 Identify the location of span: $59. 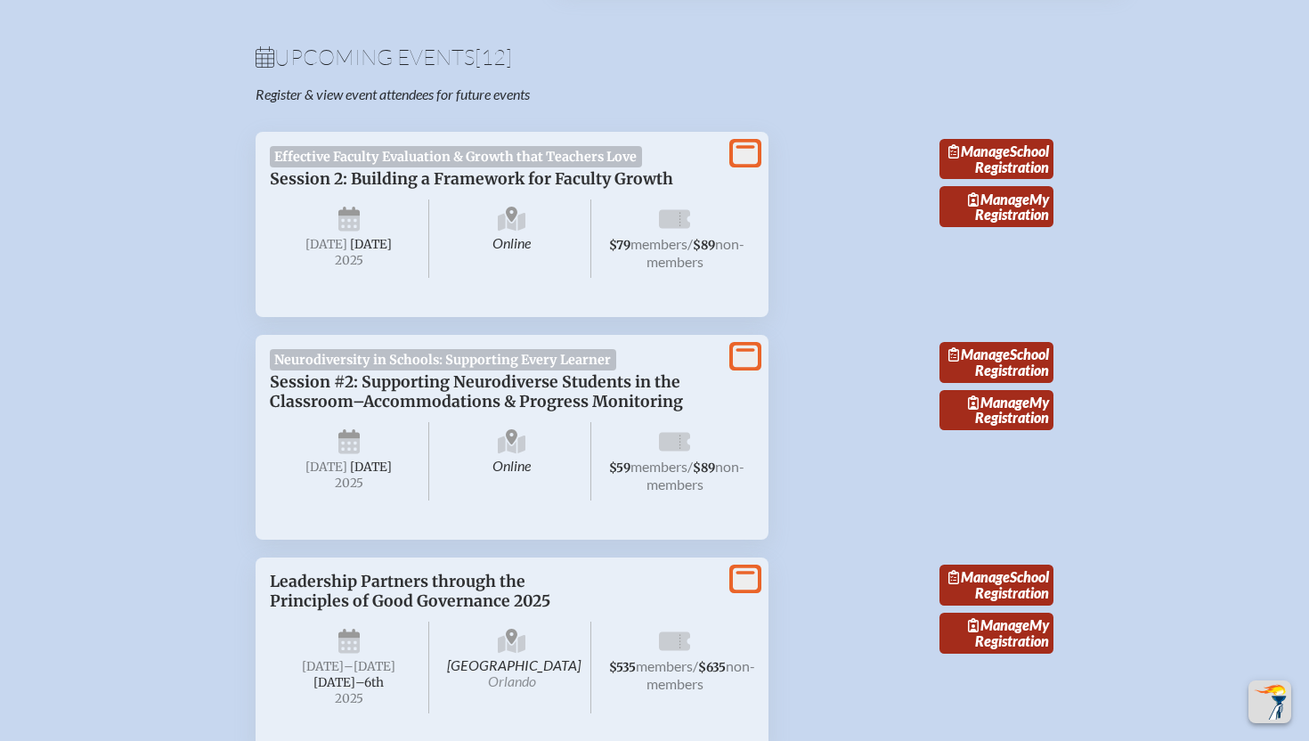
(620, 467).